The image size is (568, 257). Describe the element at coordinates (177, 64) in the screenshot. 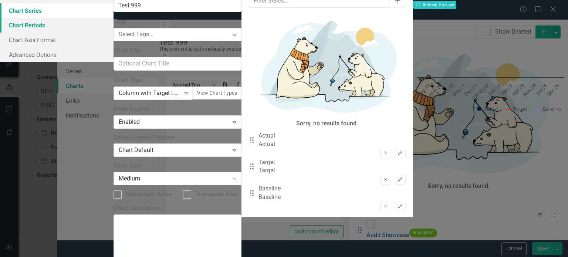

I see `input: Optional Chart Title` at that location.